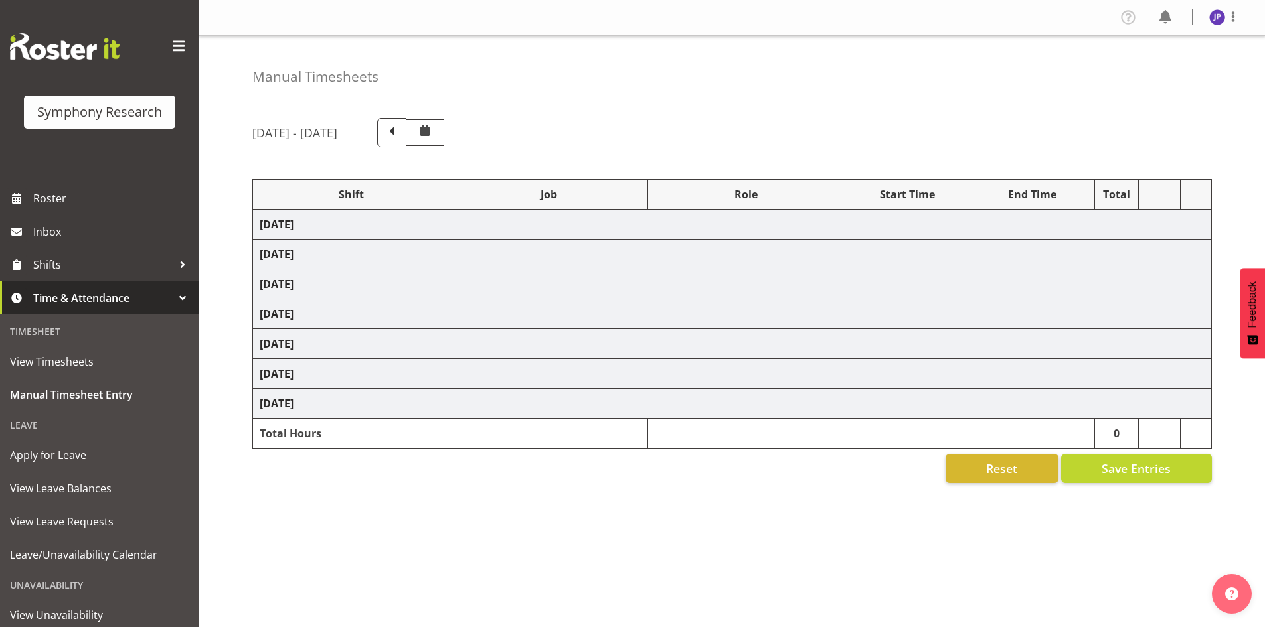  What do you see at coordinates (1136, 469) in the screenshot?
I see `button: Save Entries` at bounding box center [1136, 469].